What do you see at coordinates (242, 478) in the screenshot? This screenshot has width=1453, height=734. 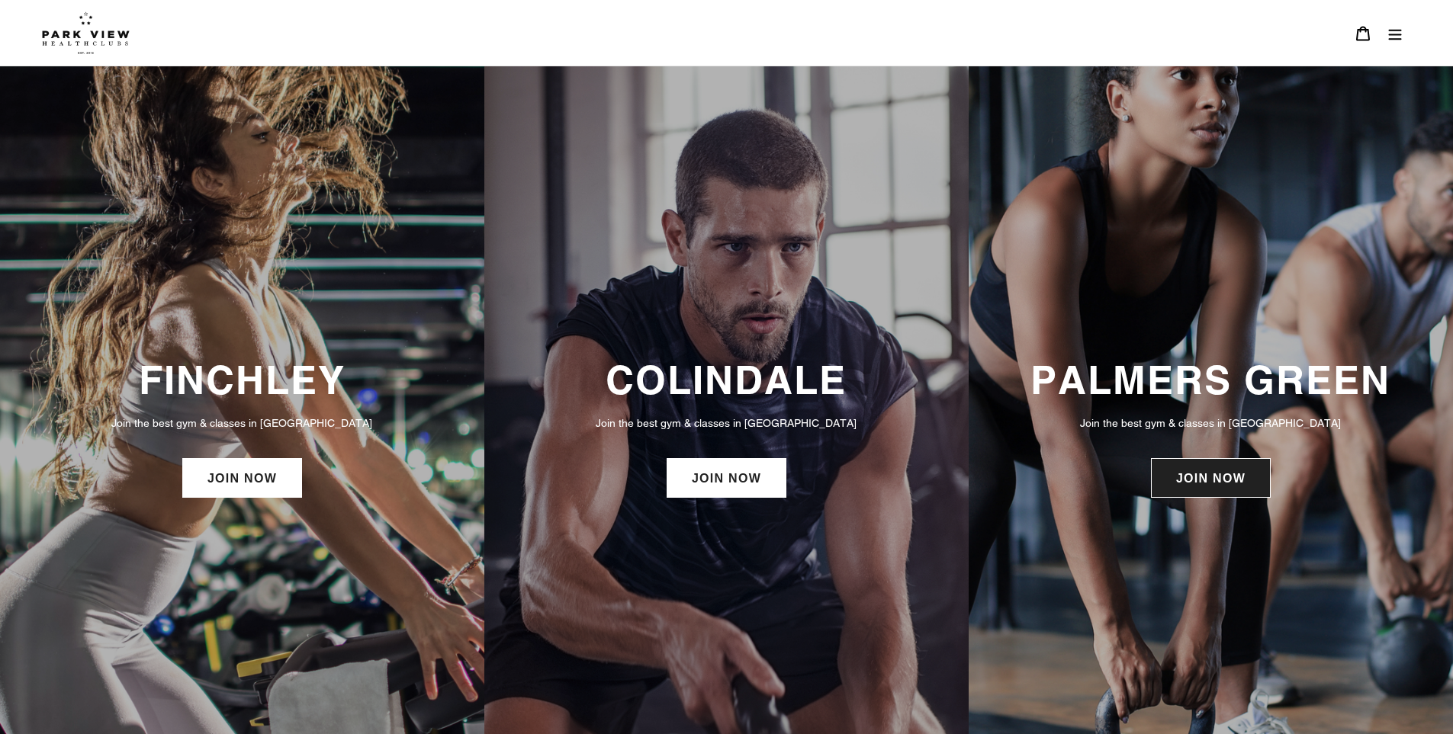 I see `a: JOIN NOW: Finchley Membership` at bounding box center [242, 478].